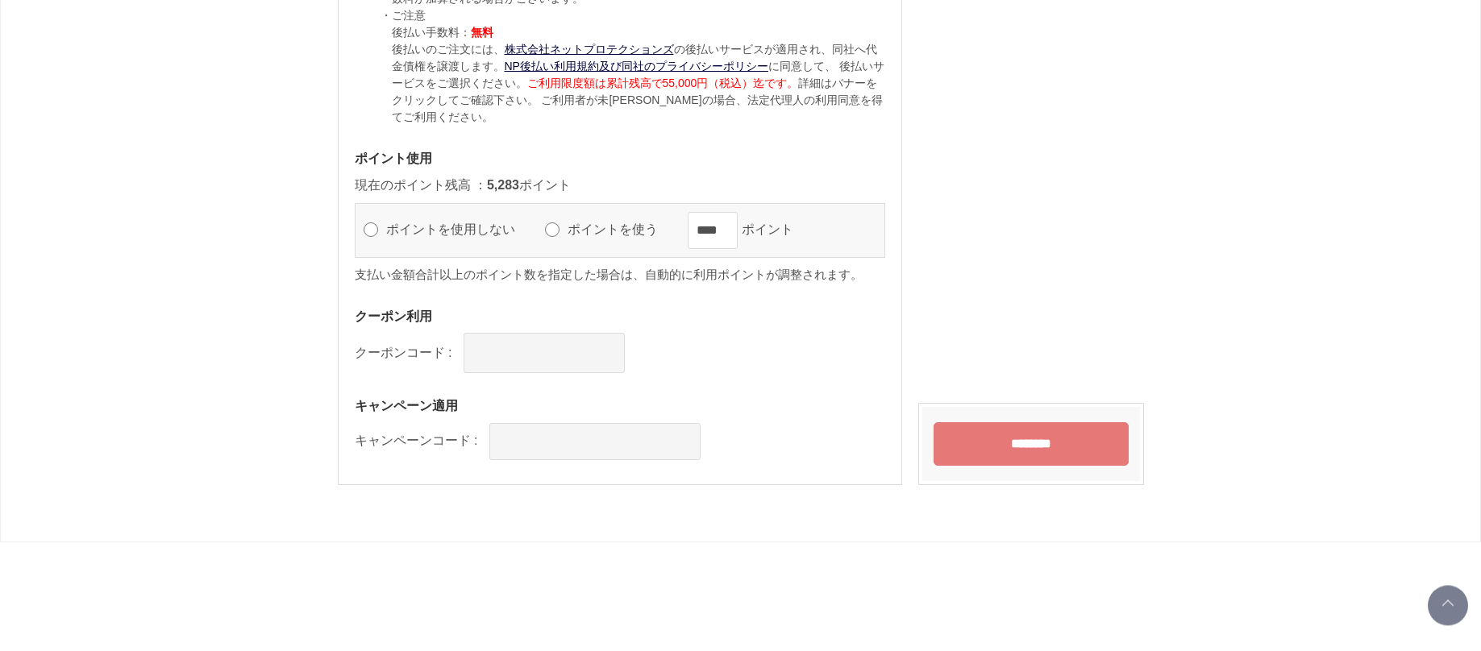 The width and height of the screenshot is (1481, 651). I want to click on label: ポイント, so click(775, 229).